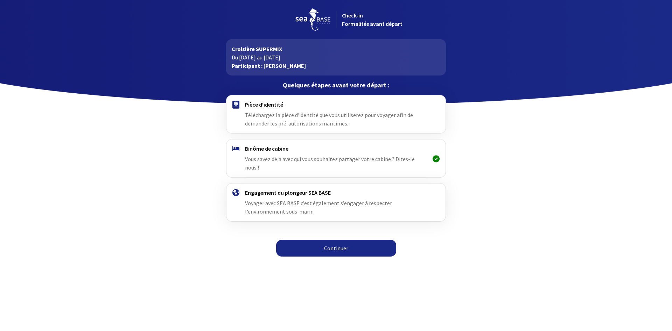 The image size is (672, 331). What do you see at coordinates (336, 193) in the screenshot?
I see `h4: Engagement du plongeur SEA BASE` at bounding box center [336, 193].